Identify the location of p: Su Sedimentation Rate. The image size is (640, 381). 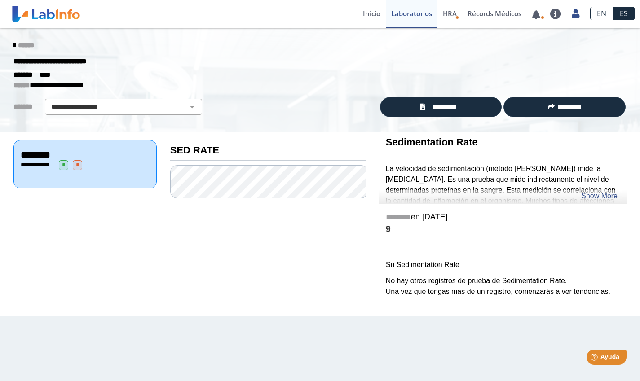
(502, 265).